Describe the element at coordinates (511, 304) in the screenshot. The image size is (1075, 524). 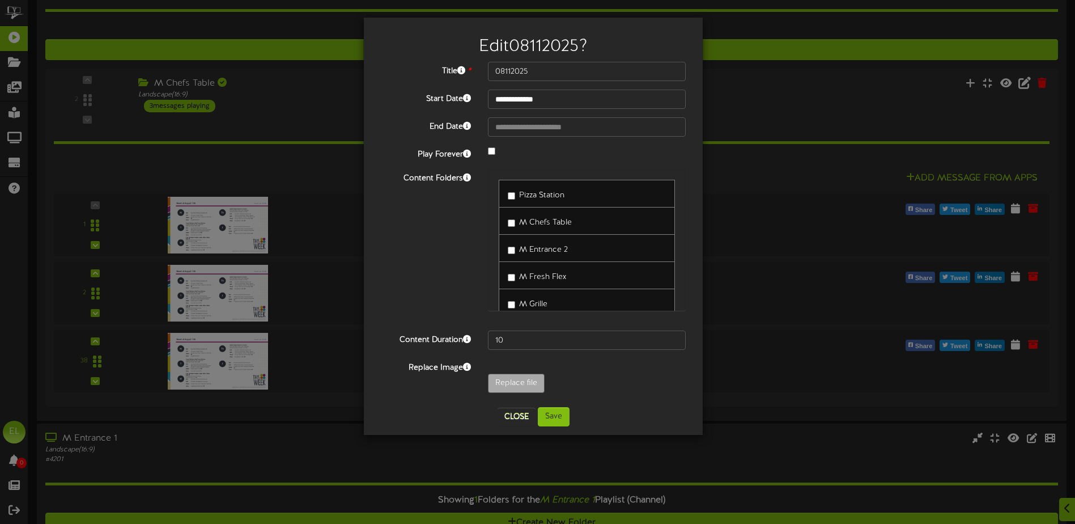
I see `input: M Grille` at that location.